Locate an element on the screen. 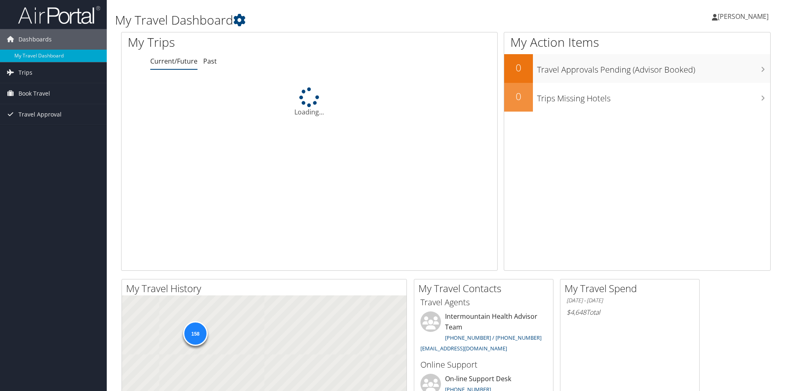  a: 0Trips Missing Hotels is located at coordinates (637, 97).